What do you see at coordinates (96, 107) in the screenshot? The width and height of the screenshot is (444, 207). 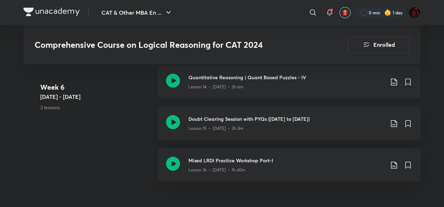 I see `p: 3 lessons` at bounding box center [96, 107].